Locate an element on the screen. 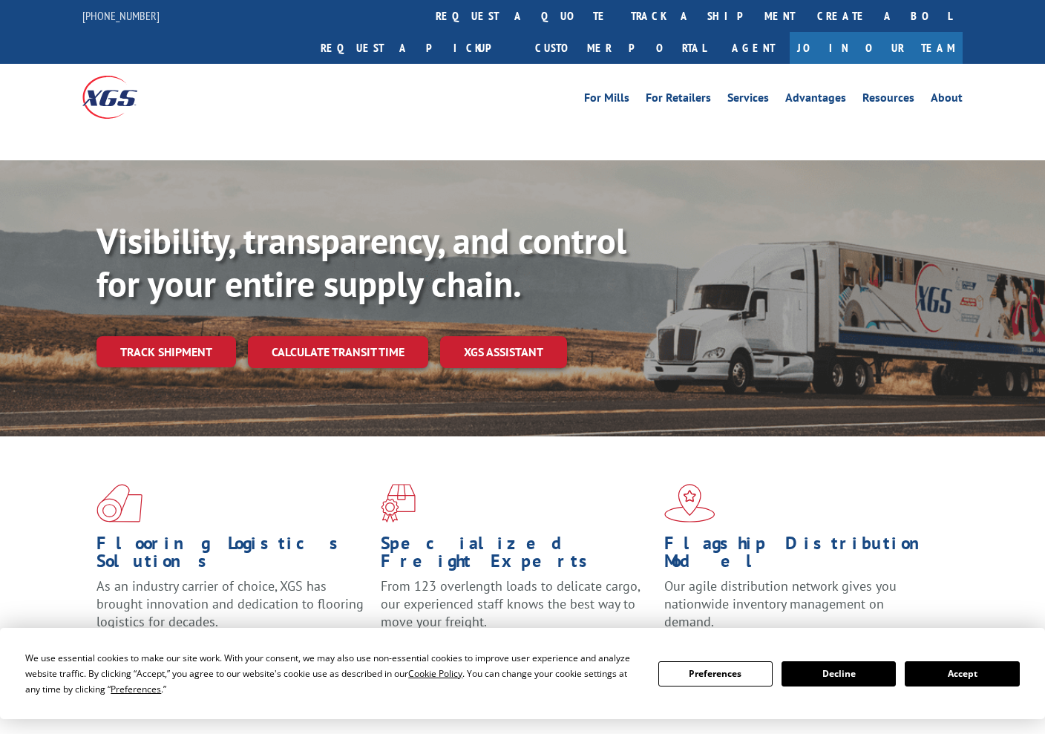  span: Cookie Policy is located at coordinates (435, 673).